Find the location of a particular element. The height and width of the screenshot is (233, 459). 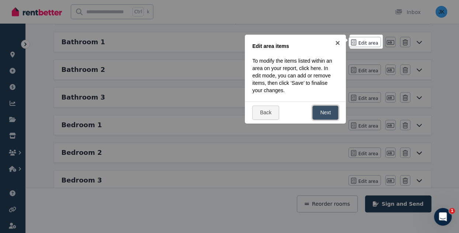

button: Edit area is located at coordinates (365, 42).